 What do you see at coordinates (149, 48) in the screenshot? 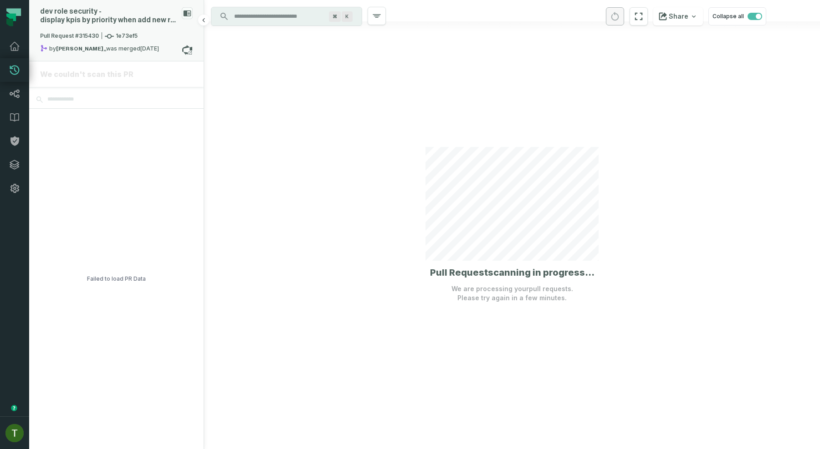
I see `relative-time: Sep 27, 2025, 12:01 AM GMT+3` at bounding box center [149, 48].